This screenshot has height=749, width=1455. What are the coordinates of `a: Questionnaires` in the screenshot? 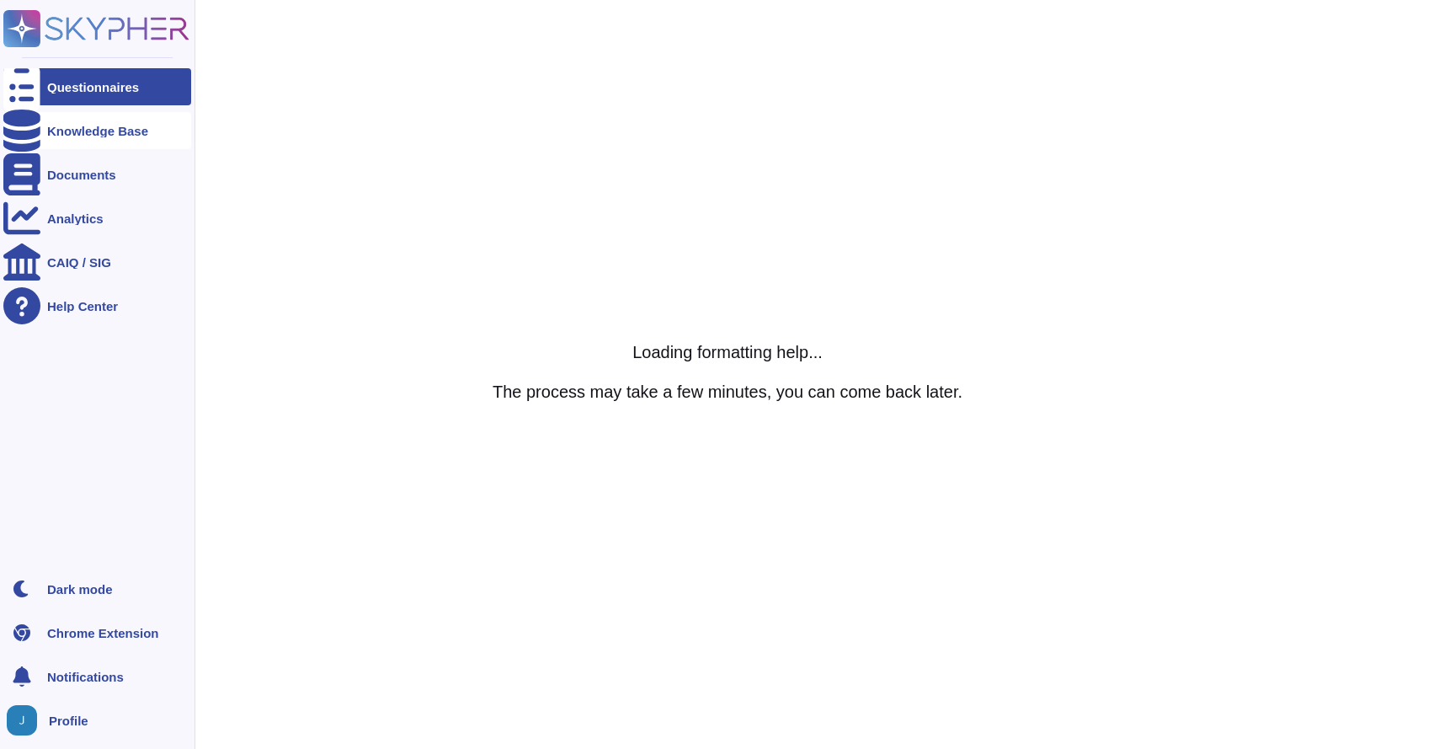 It's located at (97, 87).